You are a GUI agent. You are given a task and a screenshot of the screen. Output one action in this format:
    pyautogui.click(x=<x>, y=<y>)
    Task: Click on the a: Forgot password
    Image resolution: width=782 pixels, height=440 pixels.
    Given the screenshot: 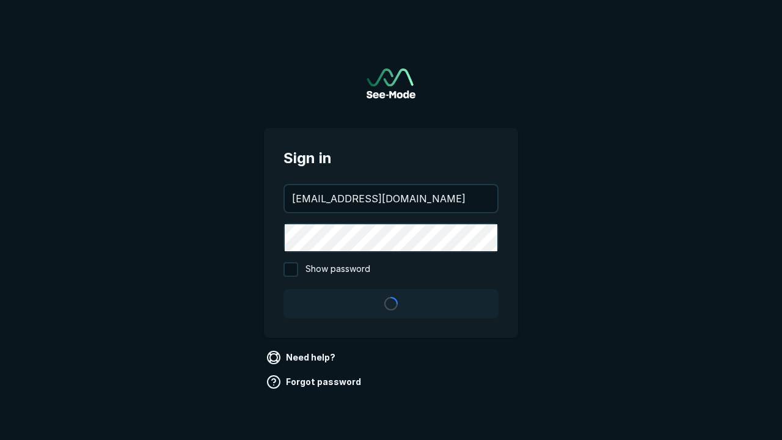 What is the action you would take?
    pyautogui.click(x=315, y=382)
    